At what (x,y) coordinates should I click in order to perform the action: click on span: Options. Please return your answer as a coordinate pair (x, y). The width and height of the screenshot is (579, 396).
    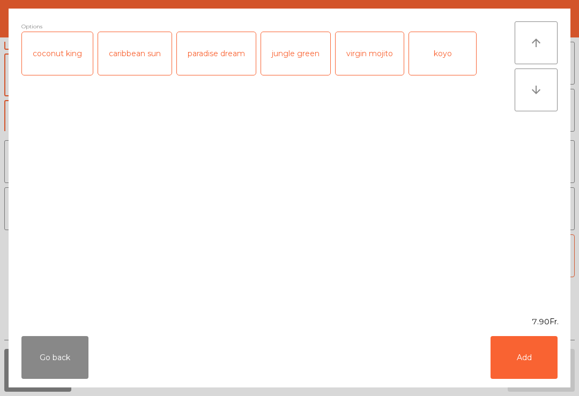
    Looking at the image, I should click on (32, 26).